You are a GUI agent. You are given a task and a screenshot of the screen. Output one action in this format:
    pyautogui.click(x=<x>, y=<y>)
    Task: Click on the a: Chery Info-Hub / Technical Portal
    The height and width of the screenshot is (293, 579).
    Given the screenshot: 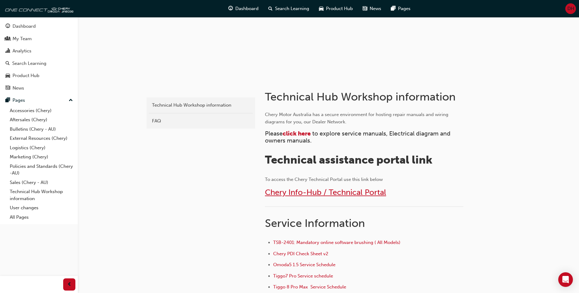 What is the action you would take?
    pyautogui.click(x=325, y=192)
    